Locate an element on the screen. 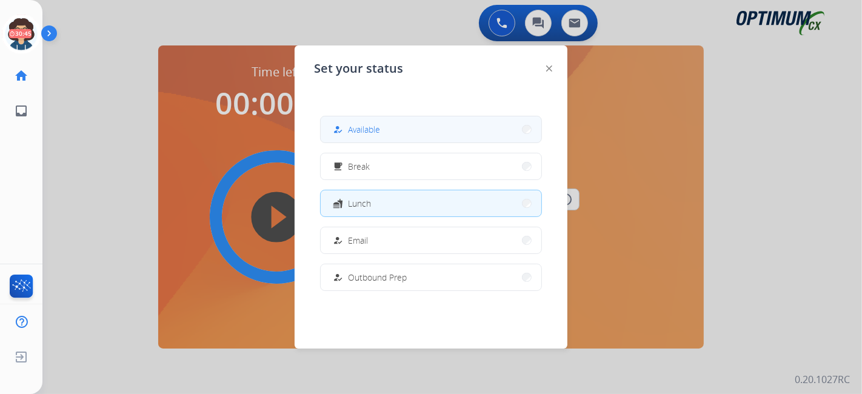 This screenshot has height=394, width=862. button: Available is located at coordinates (431, 129).